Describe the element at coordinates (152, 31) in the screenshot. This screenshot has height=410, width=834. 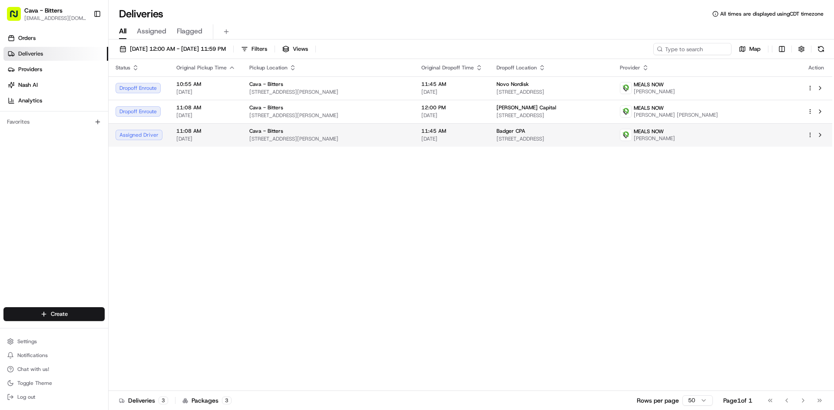
I see `span: Assigned` at that location.